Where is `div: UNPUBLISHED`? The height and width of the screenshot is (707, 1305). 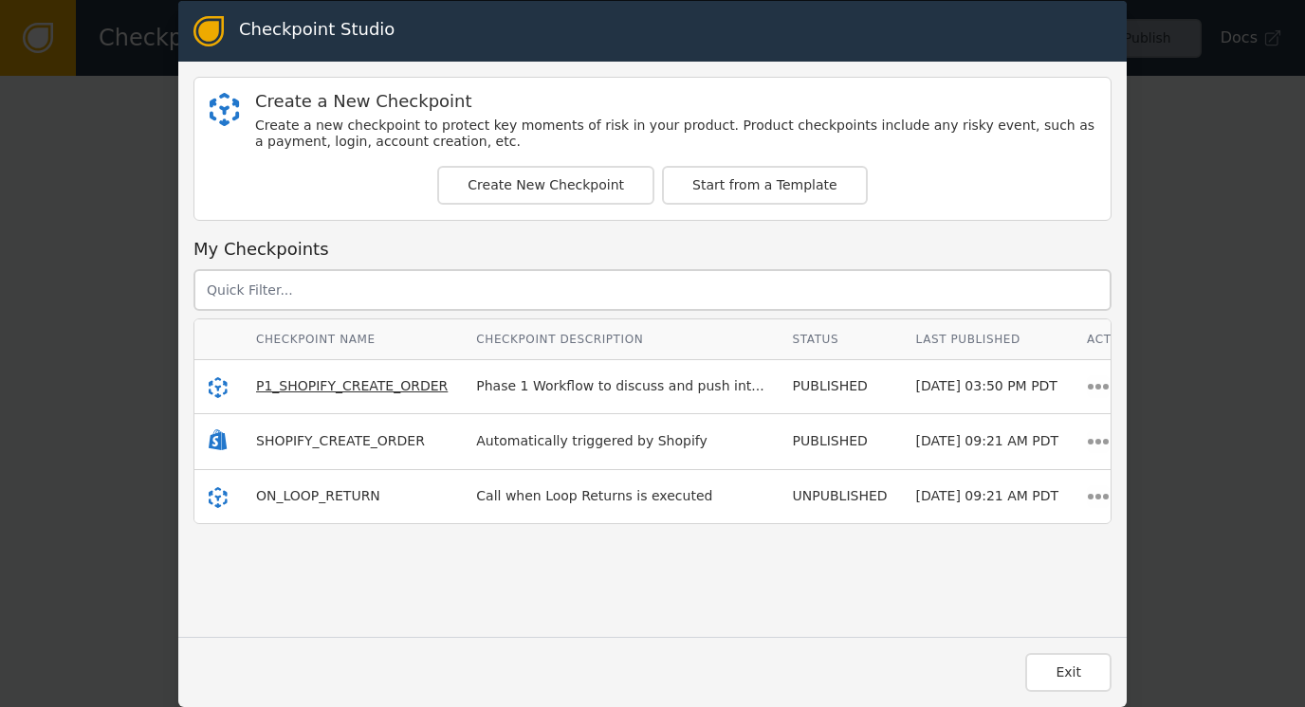 div: UNPUBLISHED is located at coordinates (840, 496).